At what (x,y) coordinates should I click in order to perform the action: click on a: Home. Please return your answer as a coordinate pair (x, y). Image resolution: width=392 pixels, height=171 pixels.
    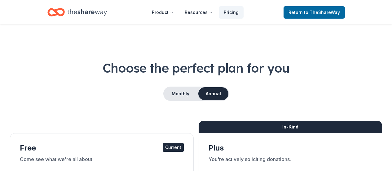
    Looking at the image, I should click on (77, 12).